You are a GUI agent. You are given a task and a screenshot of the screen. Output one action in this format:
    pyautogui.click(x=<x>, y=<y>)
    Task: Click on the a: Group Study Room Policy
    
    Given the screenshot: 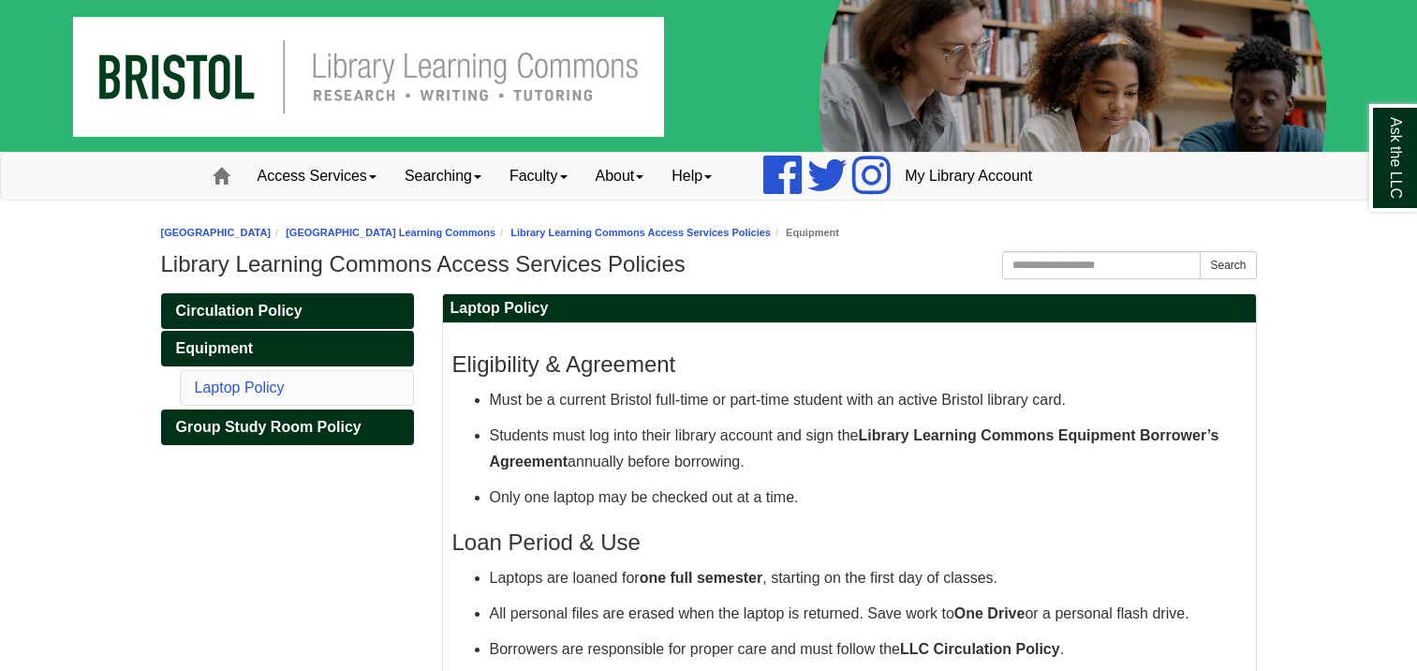 What is the action you would take?
    pyautogui.click(x=288, y=427)
    